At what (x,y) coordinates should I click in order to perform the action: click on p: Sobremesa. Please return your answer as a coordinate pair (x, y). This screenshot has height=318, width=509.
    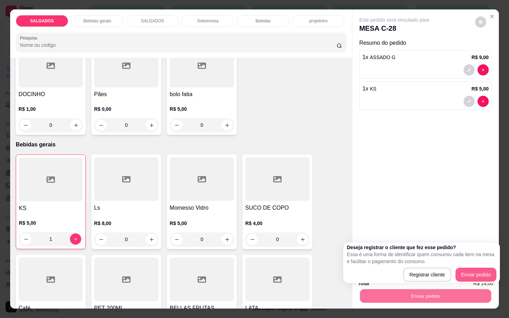
    Looking at the image, I should click on (207, 21).